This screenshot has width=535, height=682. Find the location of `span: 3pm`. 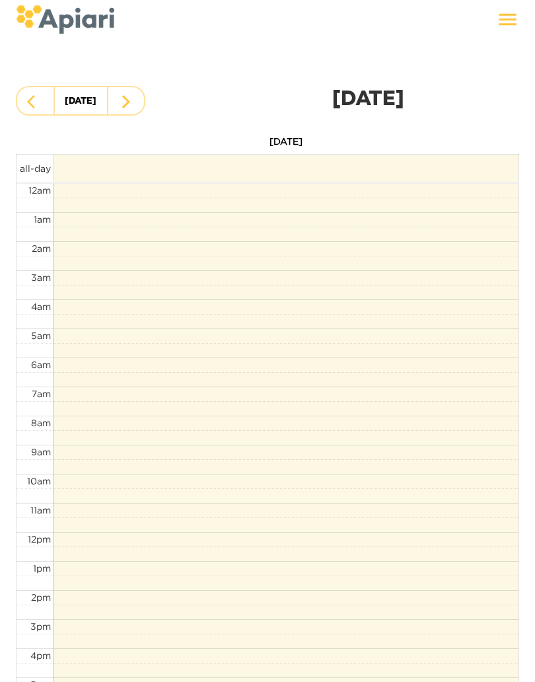

span: 3pm is located at coordinates (40, 626).